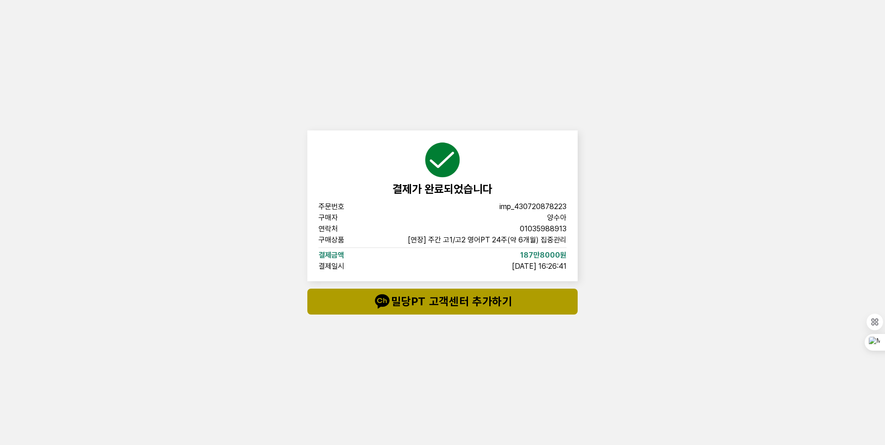 This screenshot has height=445, width=885. Describe the element at coordinates (443, 302) in the screenshot. I see `button: talk밀당PT 고객센터 추가하기` at that location.